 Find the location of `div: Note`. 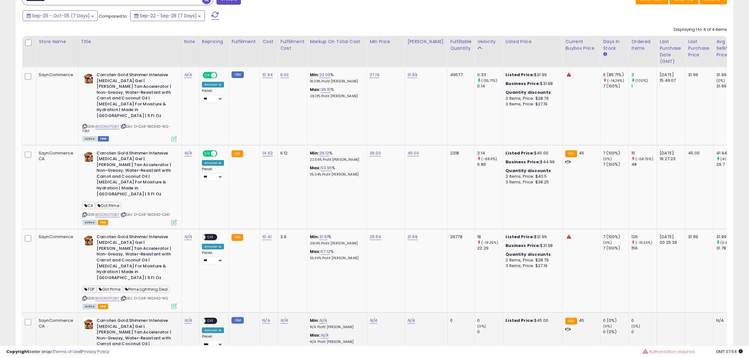

div: Note is located at coordinates (190, 42).